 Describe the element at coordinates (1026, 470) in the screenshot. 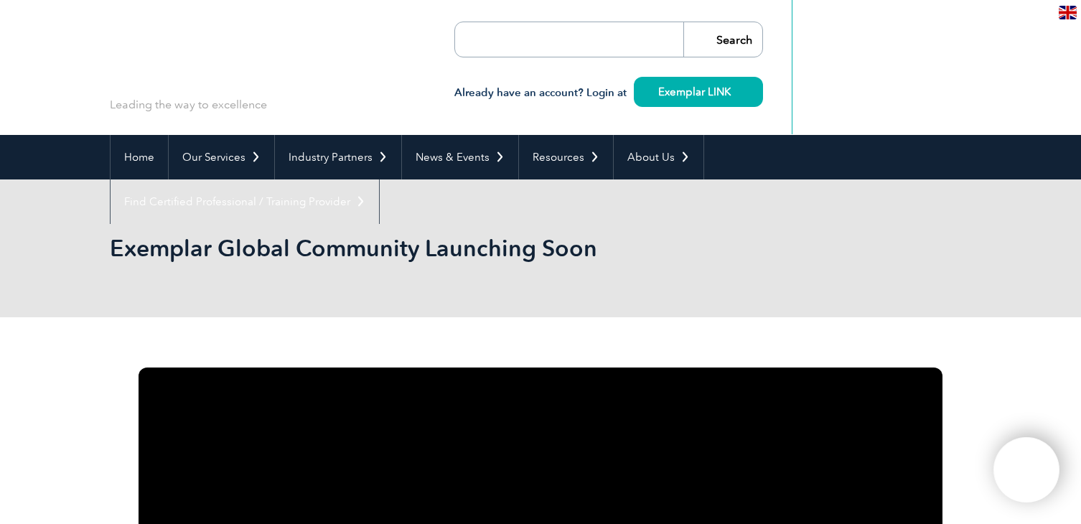

I see `img: svg+xml;nitro-empty-id=MTMzODoxMTY=-1;base64,PHN2ZyB2aWV3Qm94PSIwIDAgNDAwIDQwMCIgd2lkdGg9IjQwMCIg...` at that location.